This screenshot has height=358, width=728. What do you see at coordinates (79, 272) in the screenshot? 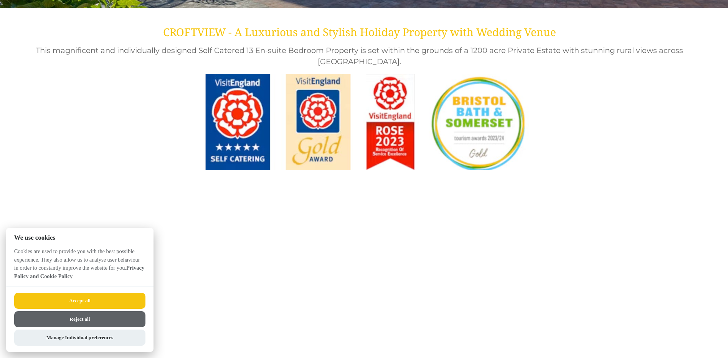
I see `a: Privacy Policy and Cookie Policy` at bounding box center [79, 272].